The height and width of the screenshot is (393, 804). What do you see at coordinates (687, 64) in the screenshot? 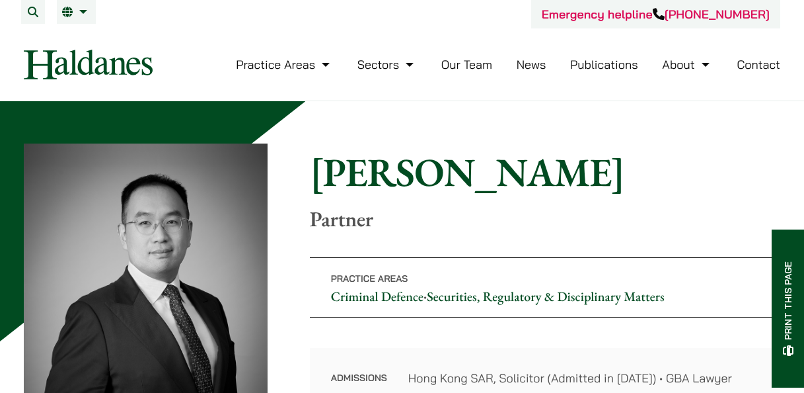
I see `a: About` at bounding box center [687, 64].